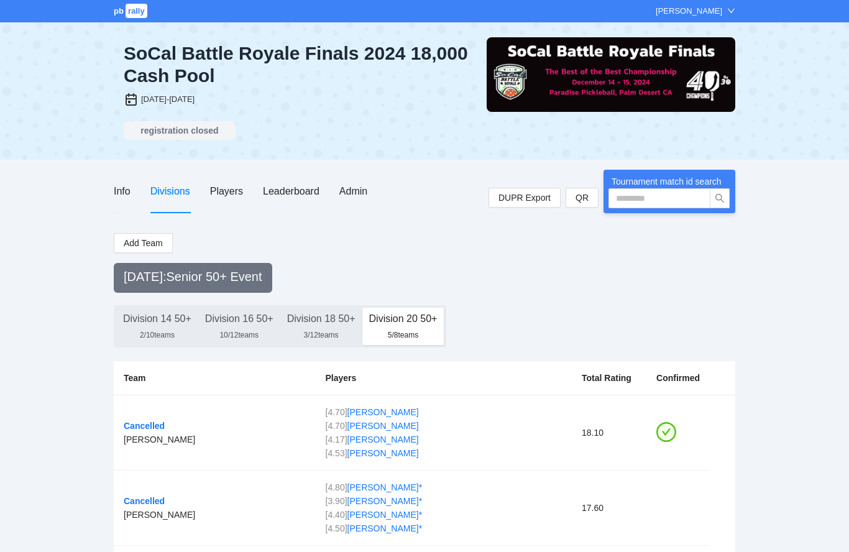 The image size is (849, 552). Describe the element at coordinates (291, 191) in the screenshot. I see `div: Leaderboard` at that location.